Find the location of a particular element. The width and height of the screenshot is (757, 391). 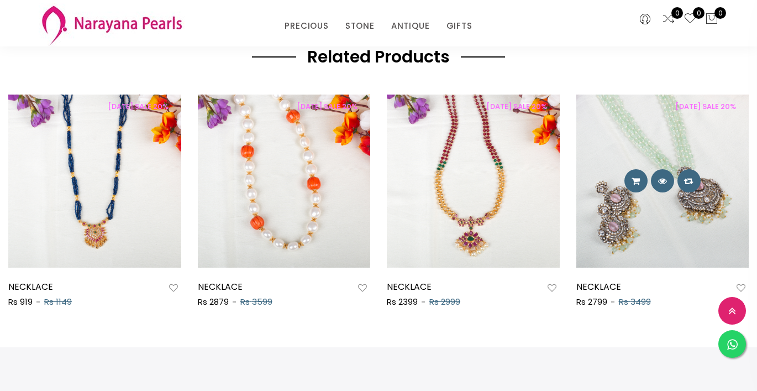

span: Rs 2999 is located at coordinates (445, 301).